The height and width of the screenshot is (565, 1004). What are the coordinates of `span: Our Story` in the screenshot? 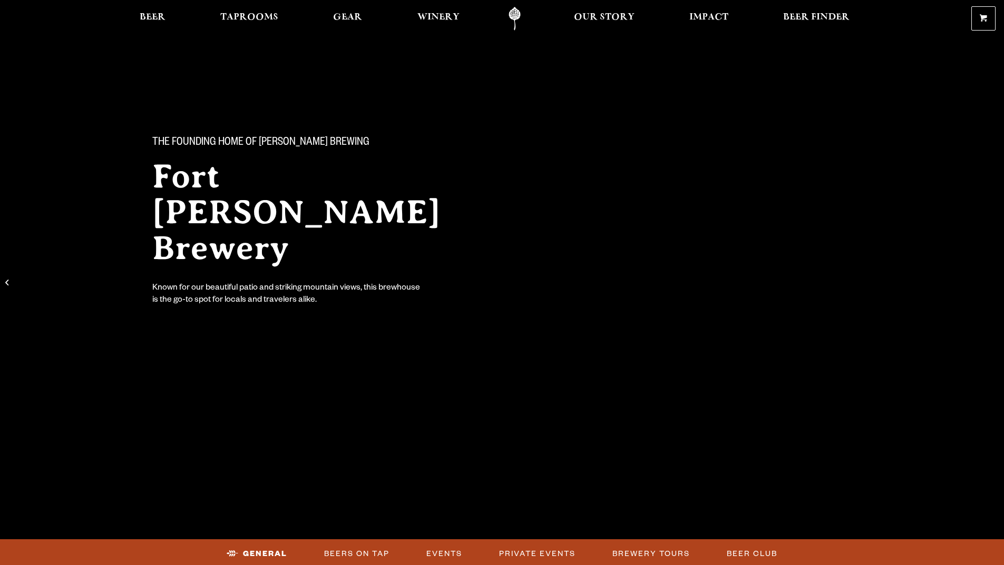 It's located at (604, 17).